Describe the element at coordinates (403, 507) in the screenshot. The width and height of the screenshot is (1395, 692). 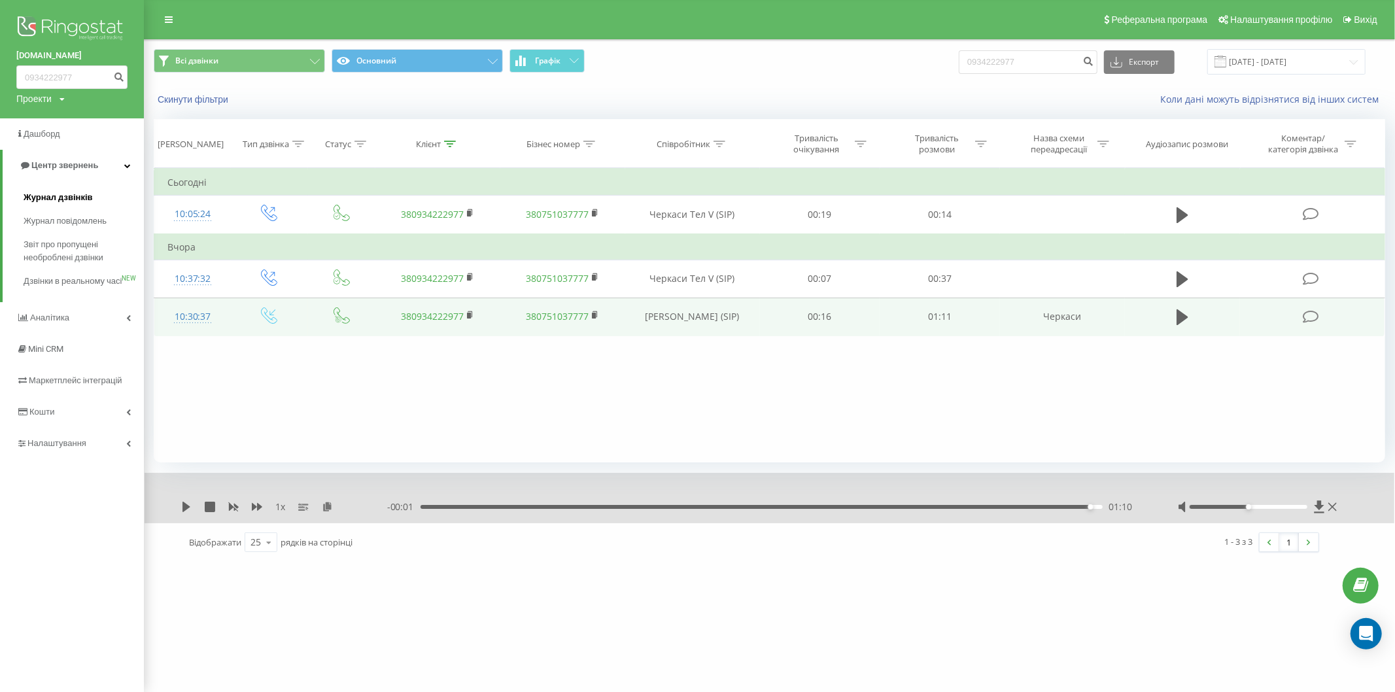
I see `span: - 00:01` at that location.